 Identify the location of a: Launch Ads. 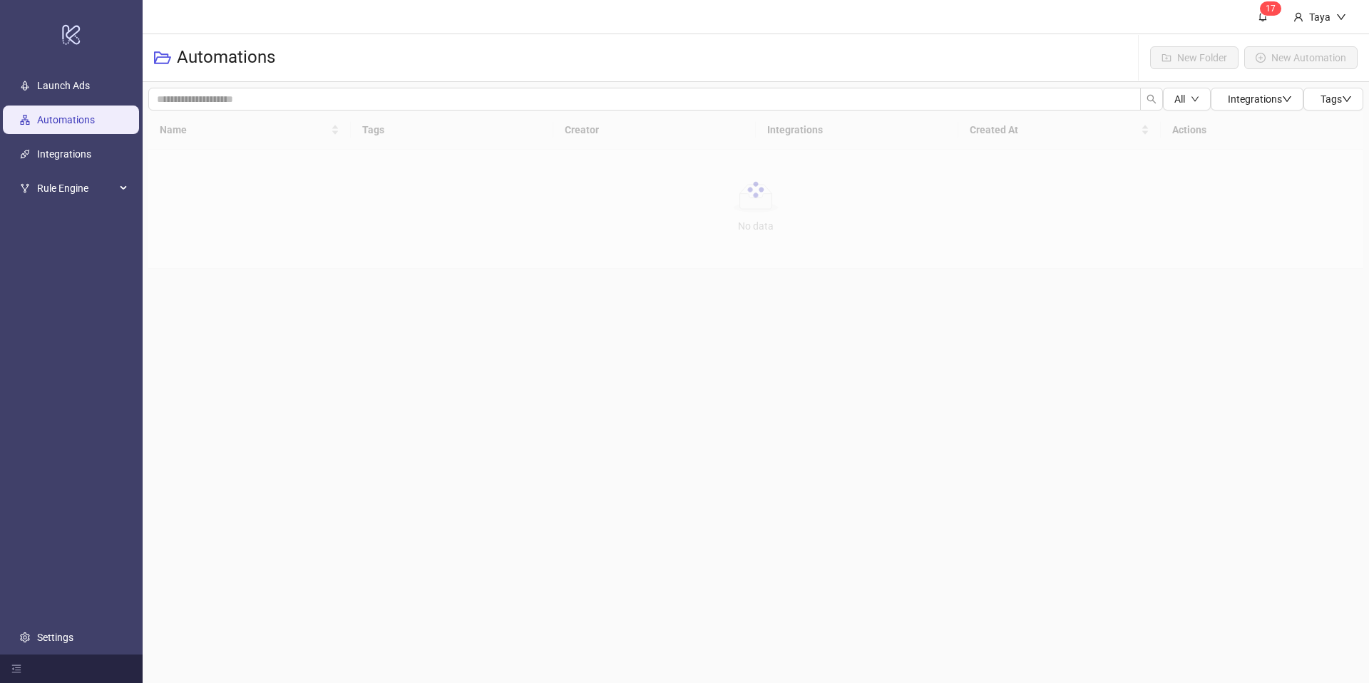
(63, 86).